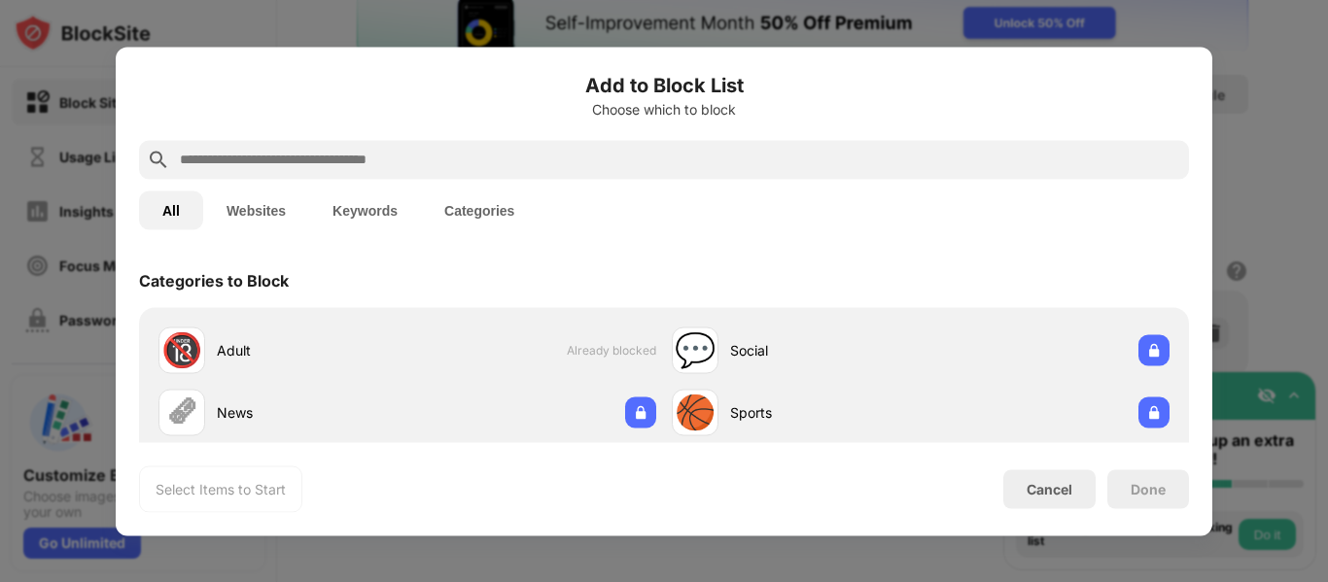  I want to click on h6: Add to Block List, so click(664, 85).